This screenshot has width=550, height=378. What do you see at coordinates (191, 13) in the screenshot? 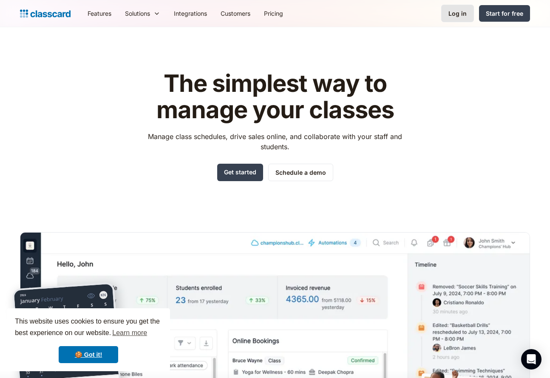
I see `a: Integrations` at bounding box center [191, 13].